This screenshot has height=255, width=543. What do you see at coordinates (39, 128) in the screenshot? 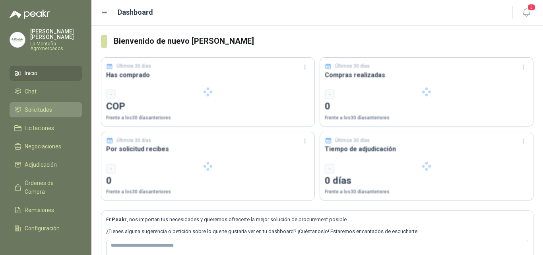
I see `span: Licitaciones` at bounding box center [39, 128].